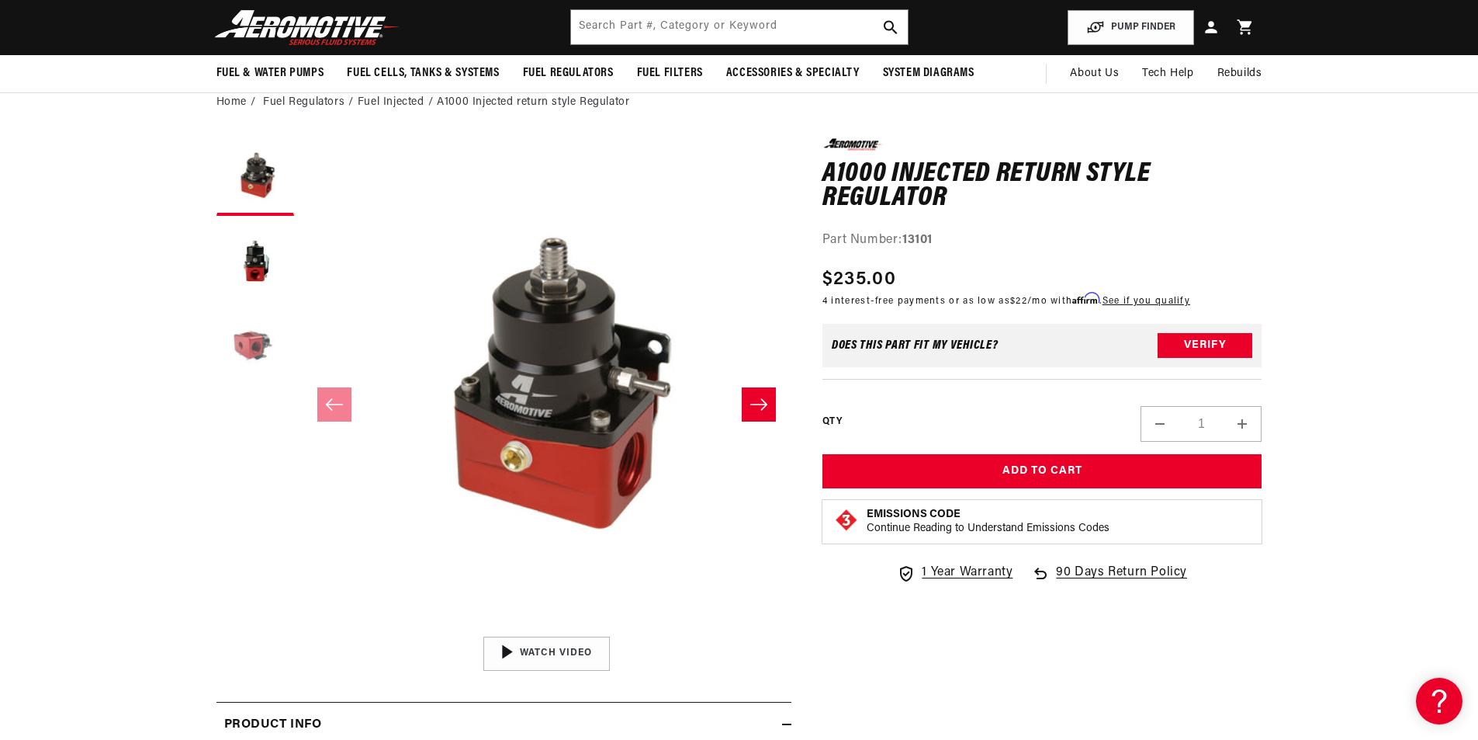  I want to click on summary: Fuel & Water Pumps, so click(270, 73).